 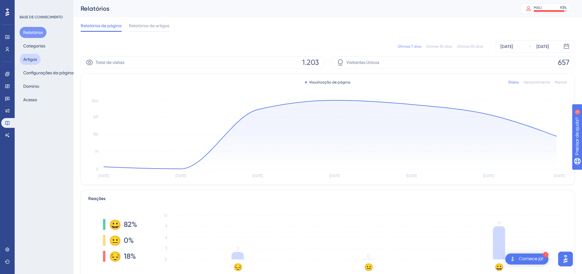 I want to click on tspan: 150, so click(x=96, y=134).